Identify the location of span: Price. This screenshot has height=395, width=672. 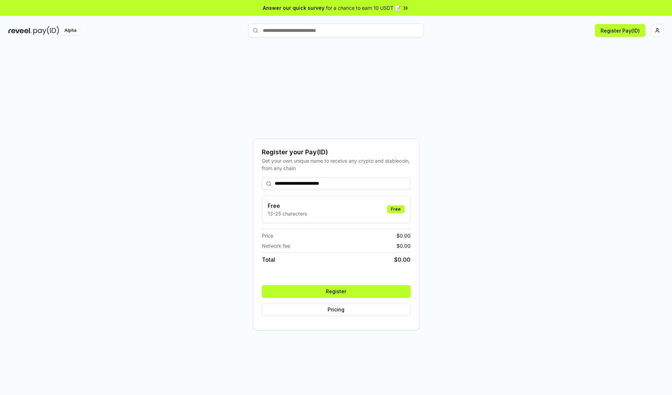
(267, 235).